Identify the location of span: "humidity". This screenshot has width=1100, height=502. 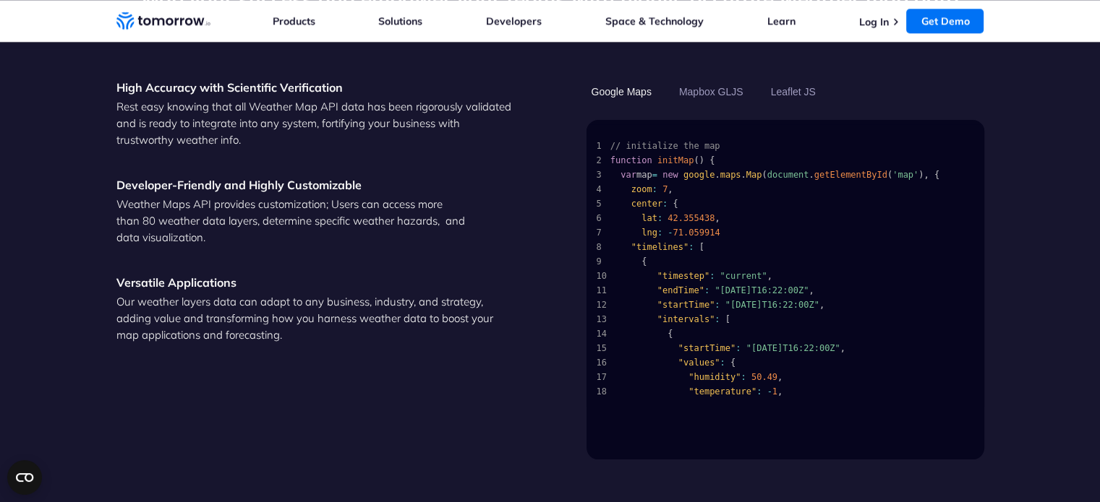
(714, 377).